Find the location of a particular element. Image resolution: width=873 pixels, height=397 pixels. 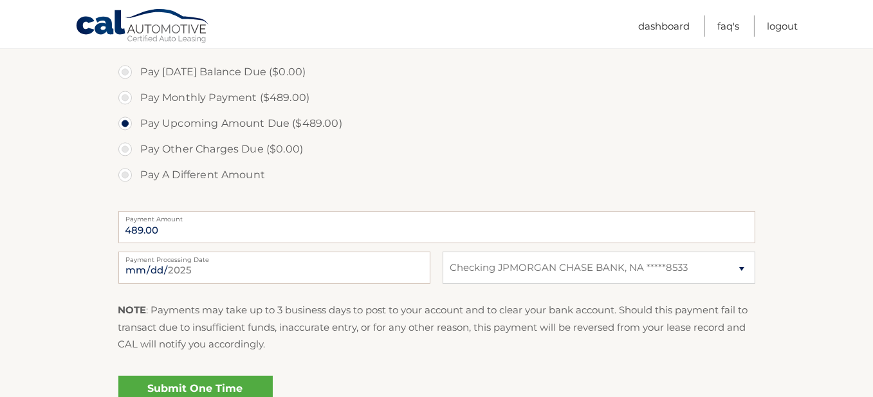

strong: NOTE is located at coordinates (133, 309).